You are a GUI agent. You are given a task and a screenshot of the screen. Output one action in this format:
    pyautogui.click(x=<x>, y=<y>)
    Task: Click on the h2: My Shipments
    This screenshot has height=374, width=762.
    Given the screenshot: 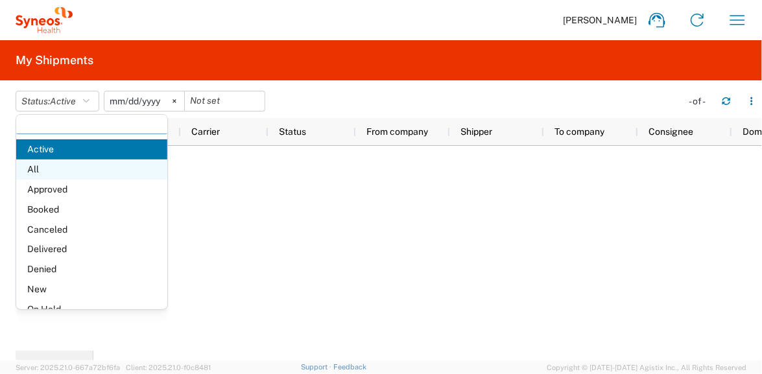 What is the action you would take?
    pyautogui.click(x=54, y=60)
    